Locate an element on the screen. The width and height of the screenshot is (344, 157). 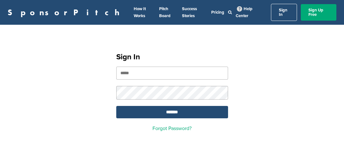
h1: Sign In is located at coordinates (172, 57).